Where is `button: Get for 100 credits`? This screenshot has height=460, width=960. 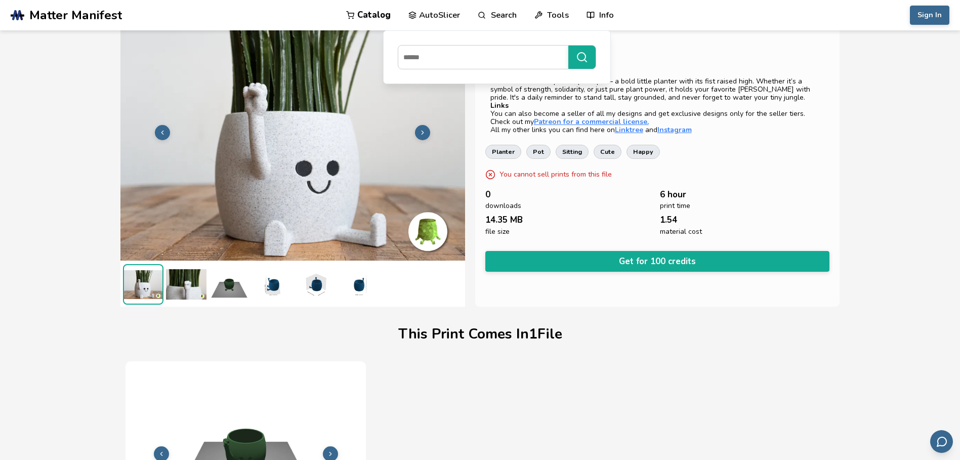 button: Get for 100 credits is located at coordinates (658, 261).